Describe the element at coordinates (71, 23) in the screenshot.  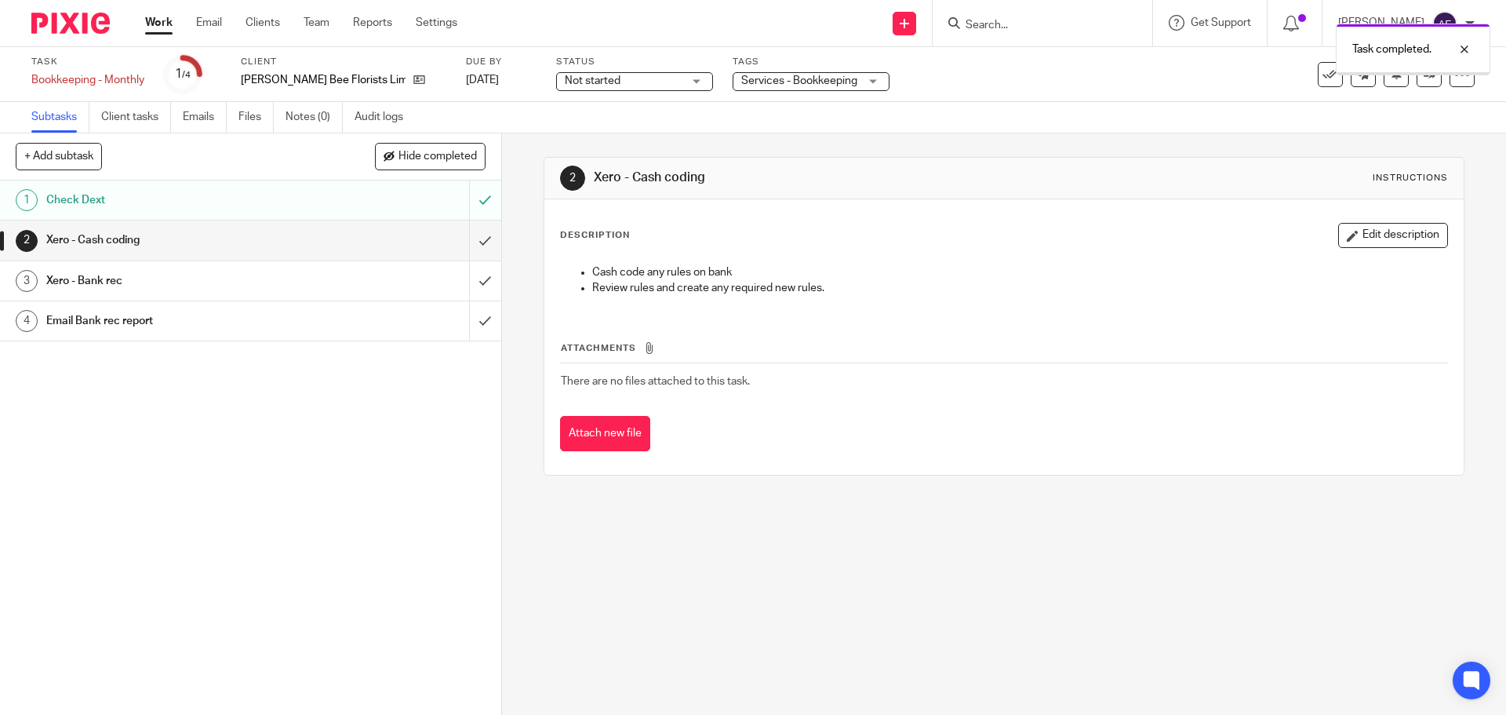
I see `img: Pixie` at that location.